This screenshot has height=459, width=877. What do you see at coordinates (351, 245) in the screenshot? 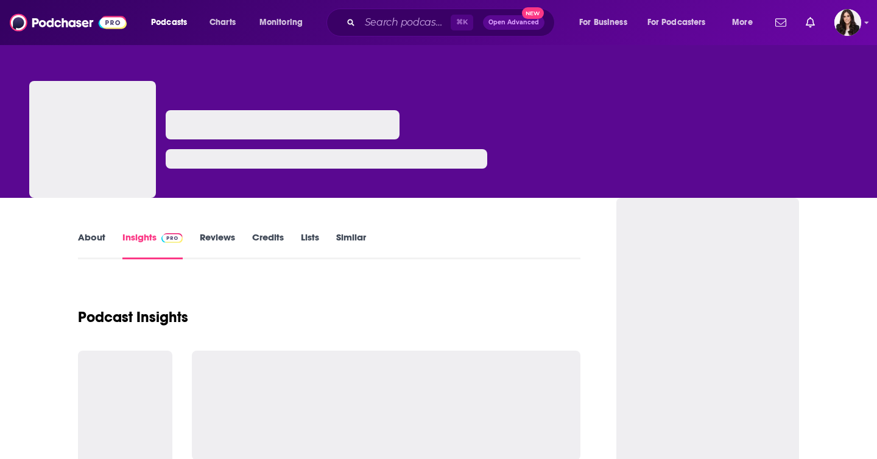
I see `a: Similar` at bounding box center [351, 245].